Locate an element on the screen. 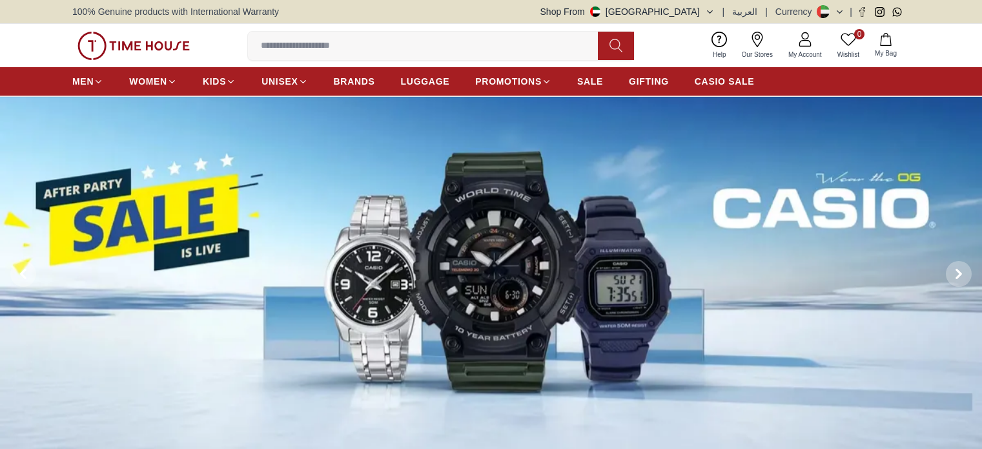 This screenshot has height=449, width=982. a: WOMEN is located at coordinates (153, 81).